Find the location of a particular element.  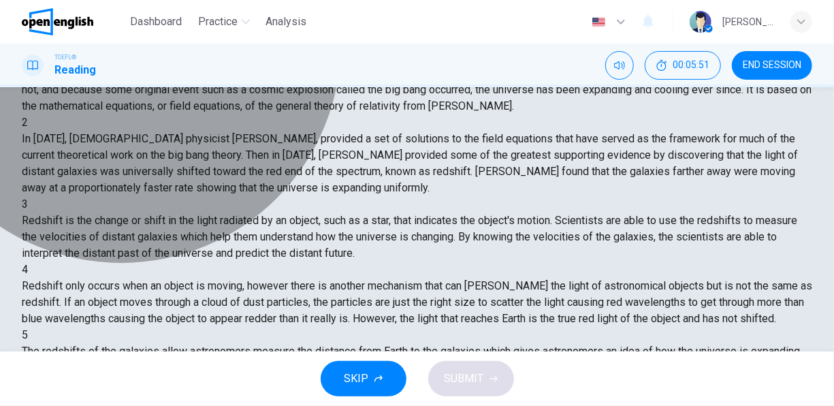

div: Hide is located at coordinates (683, 65).